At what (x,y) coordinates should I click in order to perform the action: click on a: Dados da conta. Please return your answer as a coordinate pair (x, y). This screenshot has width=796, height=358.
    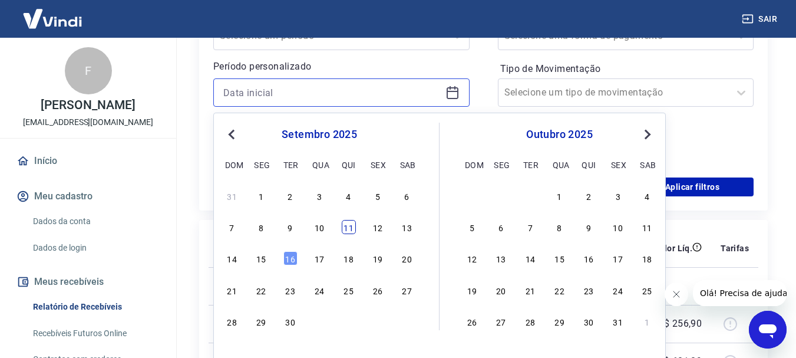
    Looking at the image, I should click on (95, 221).